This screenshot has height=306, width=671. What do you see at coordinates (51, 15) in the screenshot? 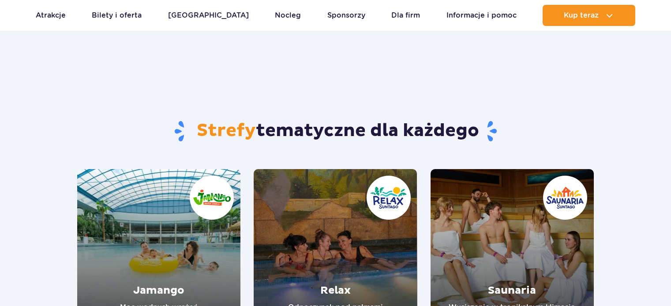
I see `a: Atrakcje` at bounding box center [51, 15].